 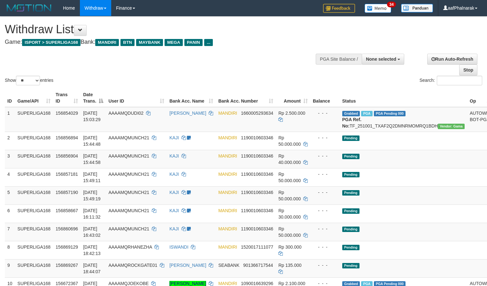 I want to click on td: 7, so click(x=10, y=232).